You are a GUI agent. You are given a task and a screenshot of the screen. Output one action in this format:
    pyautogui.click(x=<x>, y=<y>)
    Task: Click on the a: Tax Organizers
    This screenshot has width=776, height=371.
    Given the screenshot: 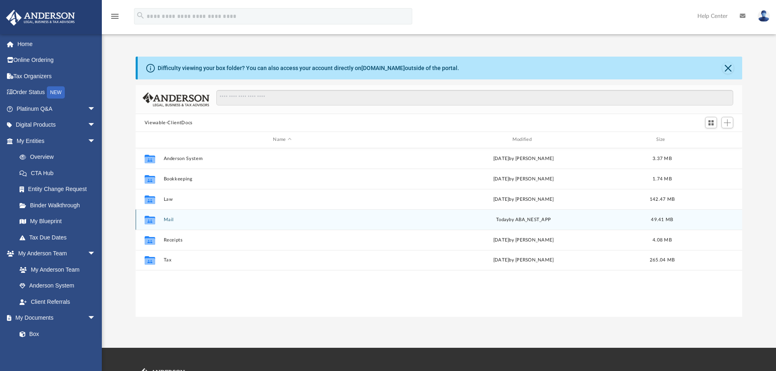 What is the action you would take?
    pyautogui.click(x=57, y=76)
    